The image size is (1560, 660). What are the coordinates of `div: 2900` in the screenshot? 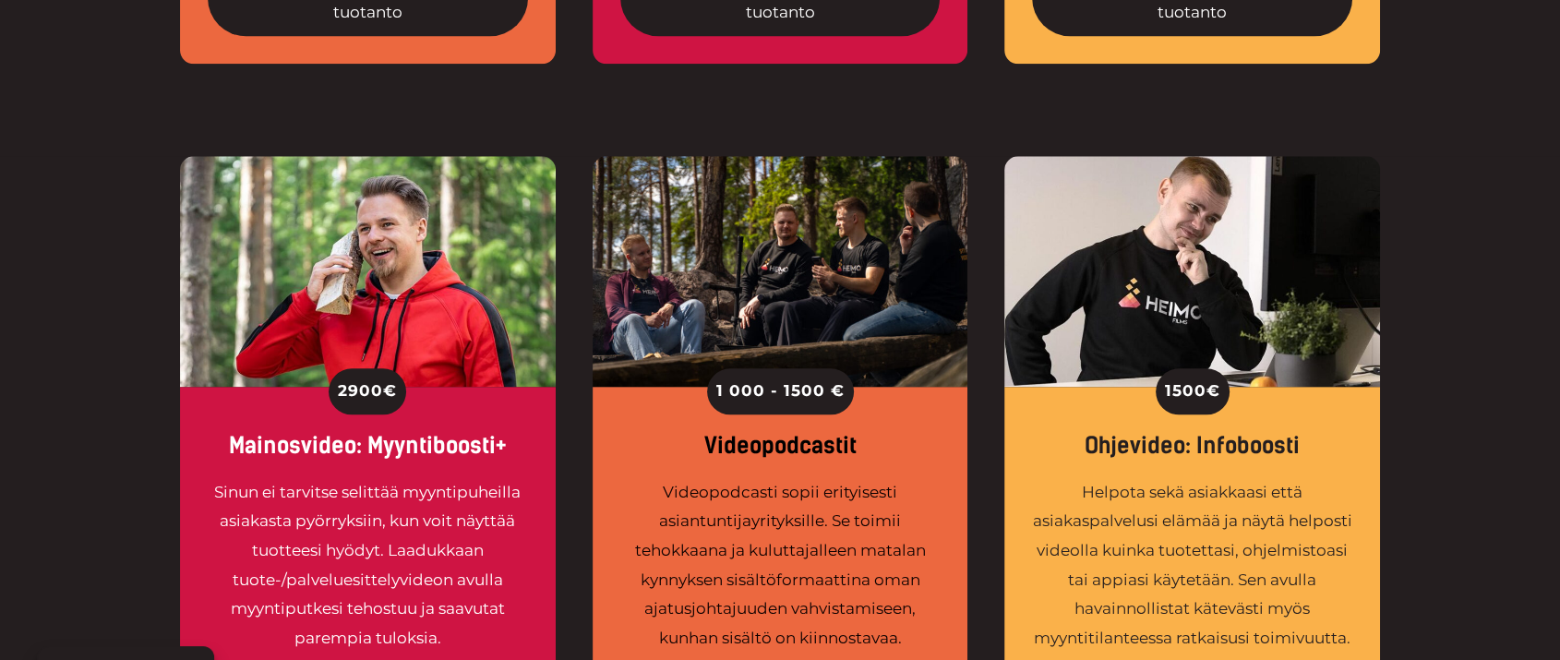 It's located at (367, 392).